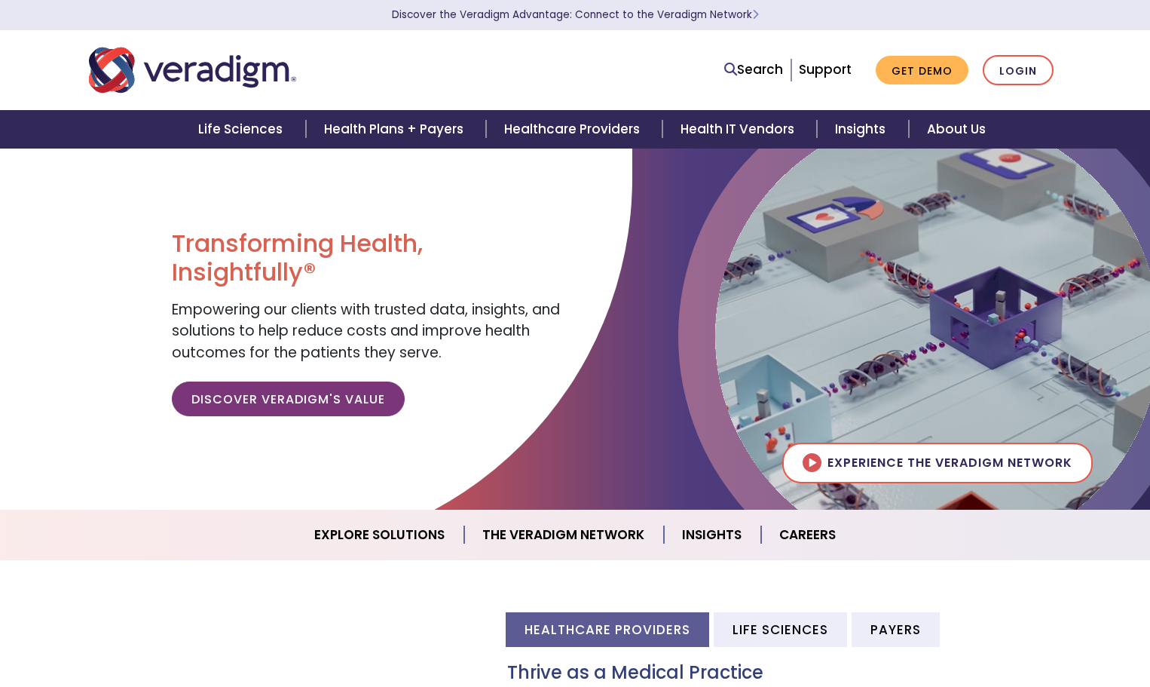  What do you see at coordinates (366, 331) in the screenshot?
I see `span: Empowering our clients with trusted data, insights, and solutions to help reduce costs and improv...` at bounding box center [366, 331].